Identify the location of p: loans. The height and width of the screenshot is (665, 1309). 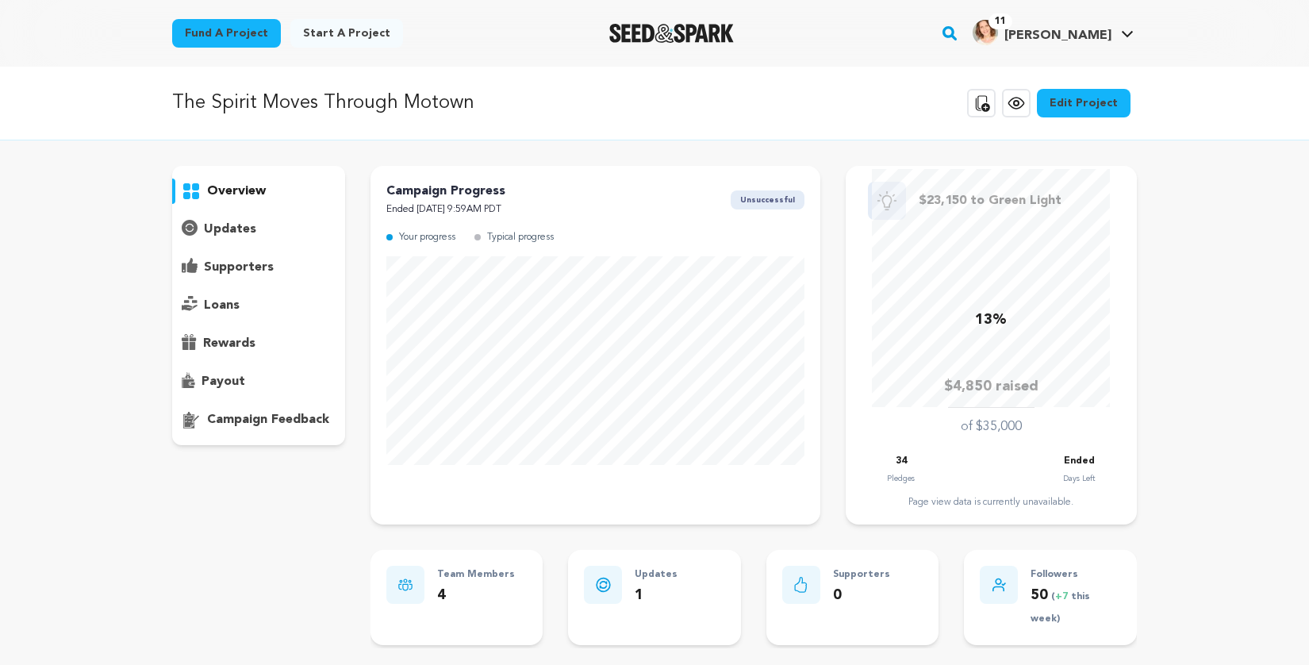
(221, 305).